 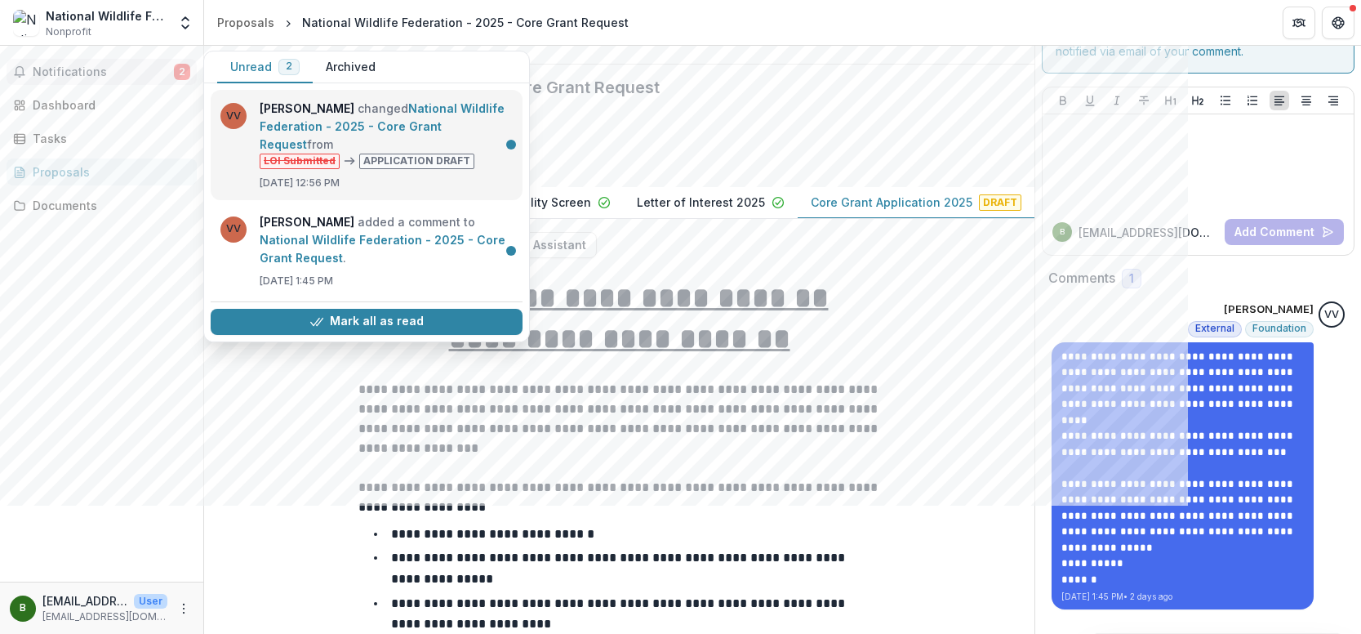 What do you see at coordinates (1000, 202) in the screenshot?
I see `span: Draft` at bounding box center [1000, 202].